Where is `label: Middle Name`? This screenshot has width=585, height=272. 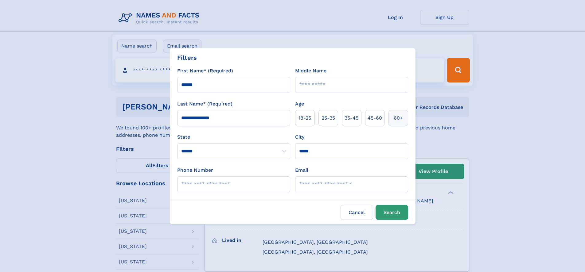
label: Middle Name is located at coordinates (311, 71).